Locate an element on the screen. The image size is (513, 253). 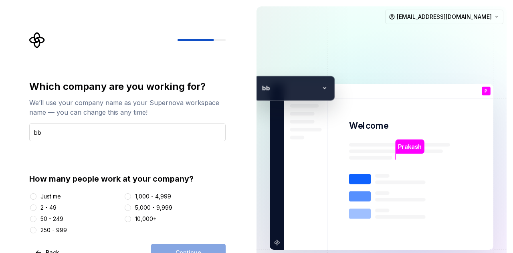
div: 5,000 - 9,999 is located at coordinates (153, 207).